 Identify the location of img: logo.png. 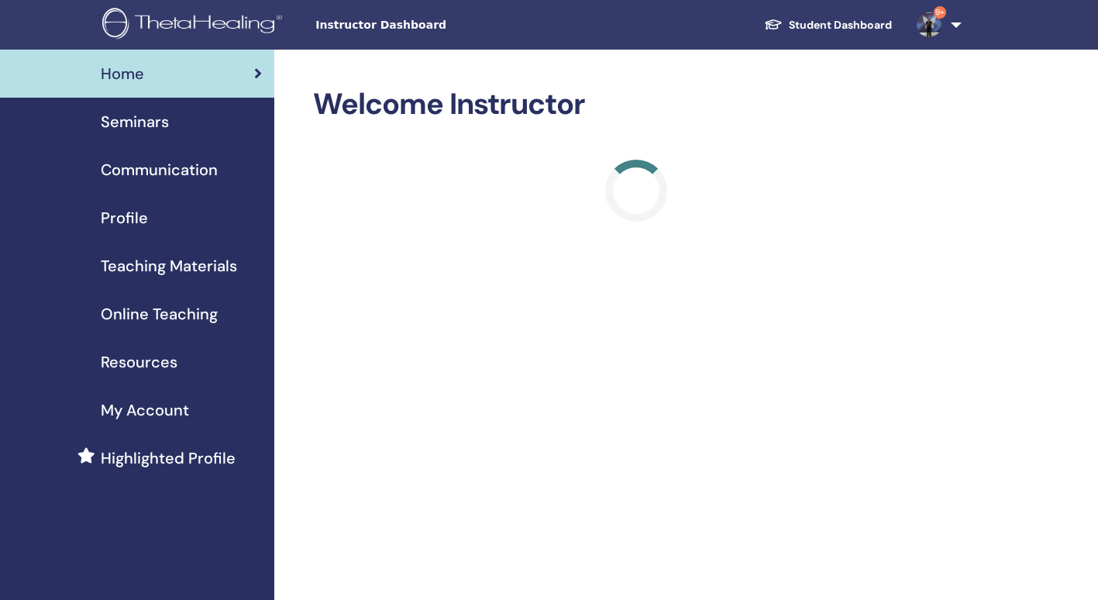
(195, 25).